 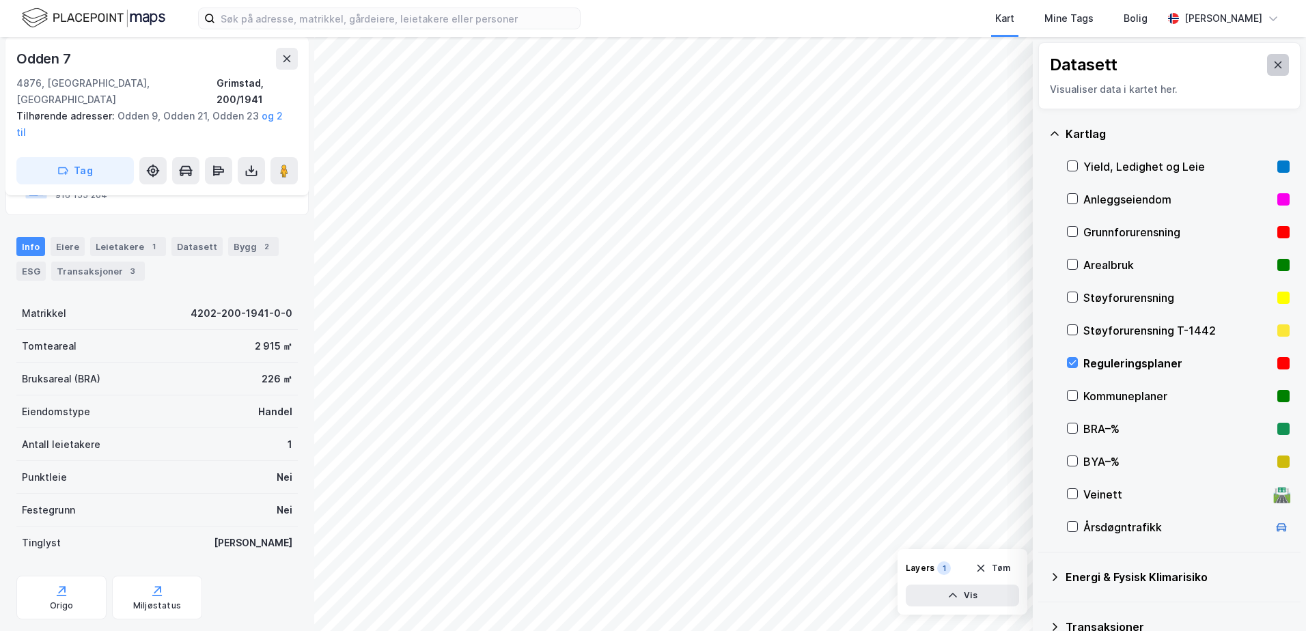 I want to click on div: Layers, so click(x=920, y=568).